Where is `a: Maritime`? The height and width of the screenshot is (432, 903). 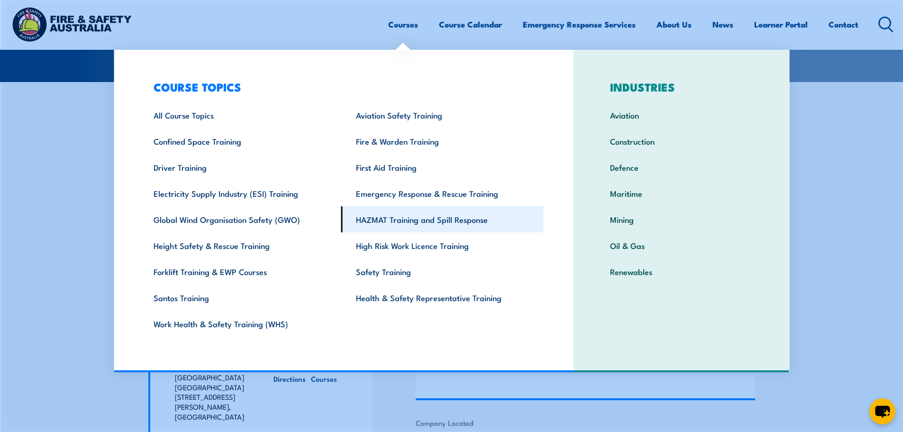
a: Maritime is located at coordinates (681, 193).